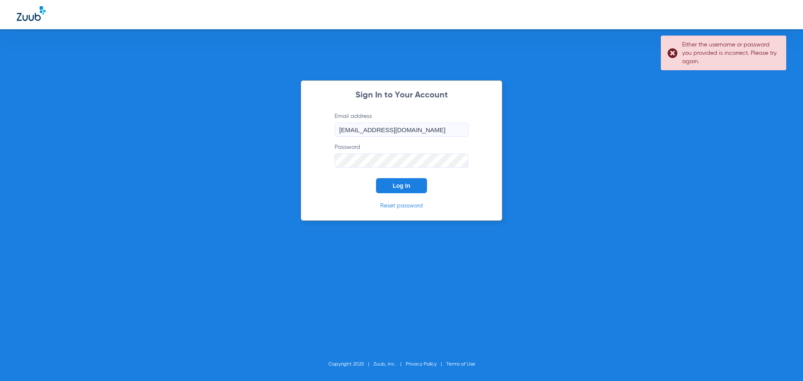  I want to click on input: Password, so click(401, 161).